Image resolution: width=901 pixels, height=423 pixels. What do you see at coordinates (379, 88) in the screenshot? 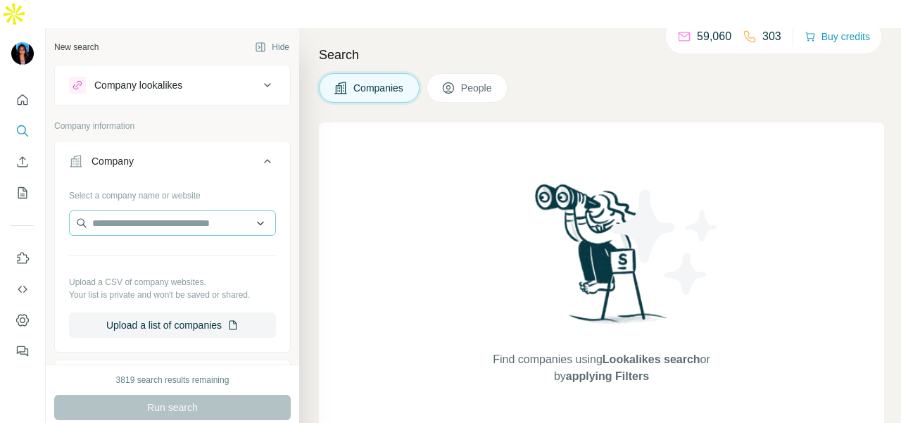
I see `span: Companies` at bounding box center [379, 88].